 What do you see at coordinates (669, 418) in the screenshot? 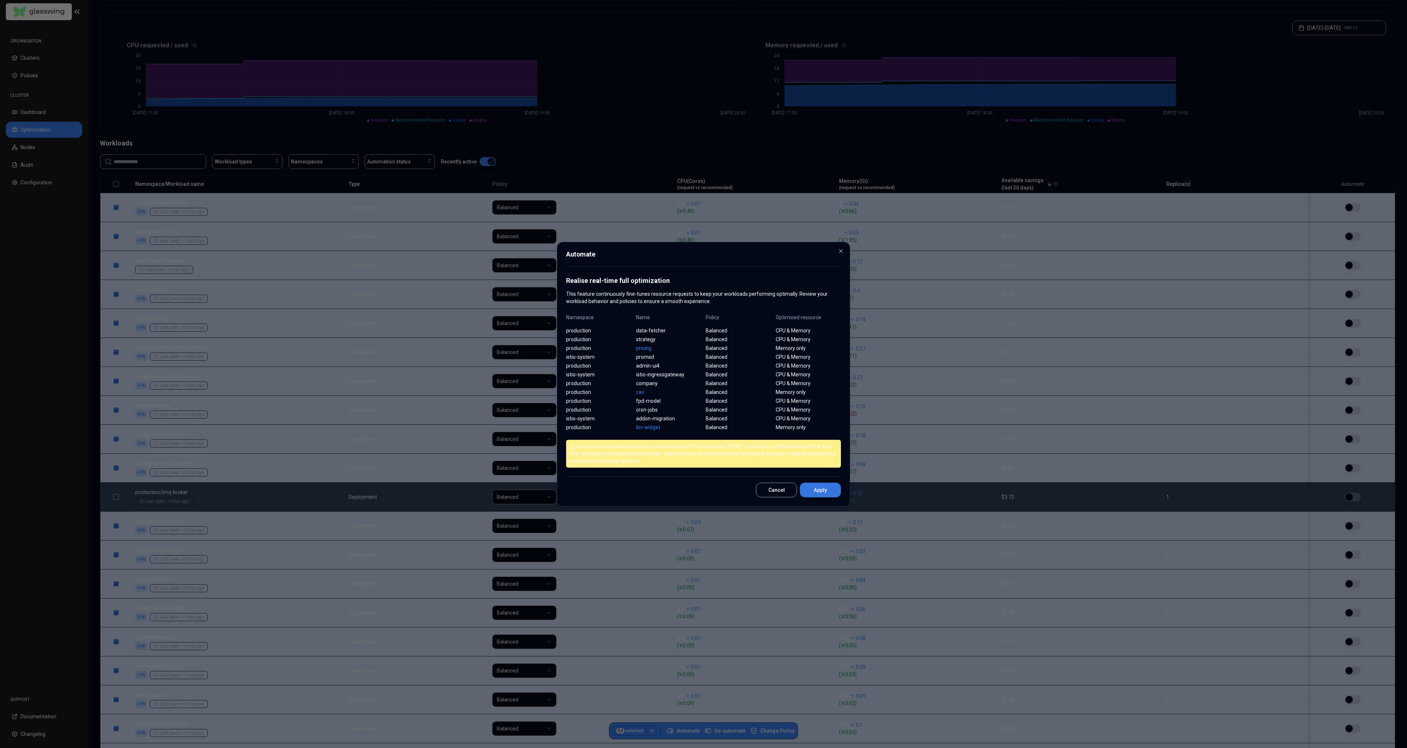
I see `span: addon-migration` at bounding box center [669, 418].